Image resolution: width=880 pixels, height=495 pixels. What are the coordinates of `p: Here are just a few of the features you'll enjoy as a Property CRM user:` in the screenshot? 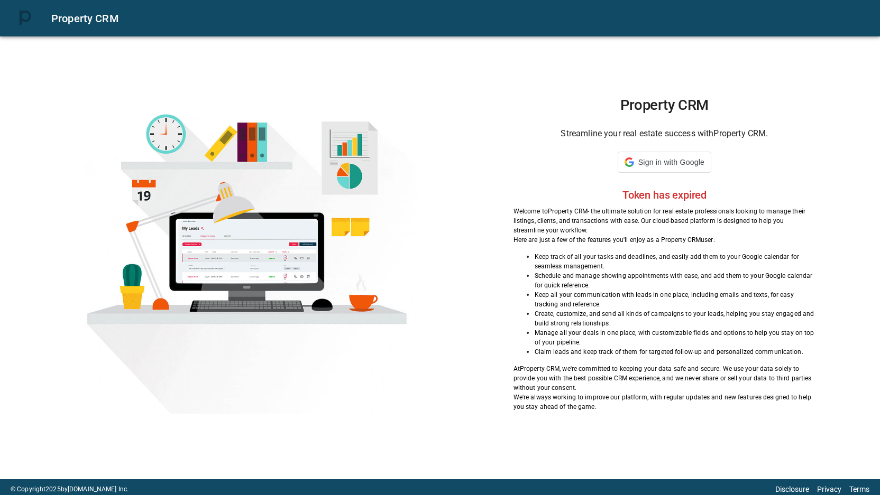 It's located at (665, 240).